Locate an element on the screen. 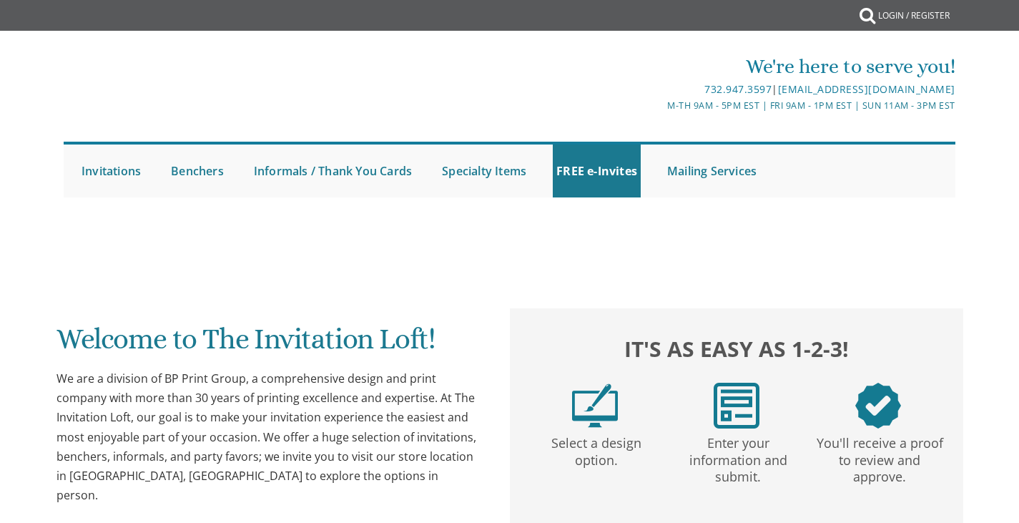  h2: It's as easy as 1-2-3! is located at coordinates (736, 348).